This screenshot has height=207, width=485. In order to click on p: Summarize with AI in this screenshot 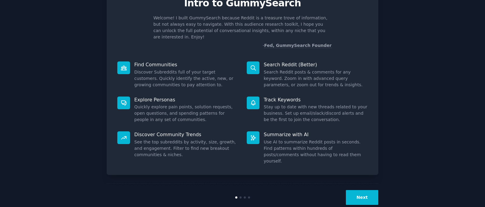, I will do `click(316, 135)`.